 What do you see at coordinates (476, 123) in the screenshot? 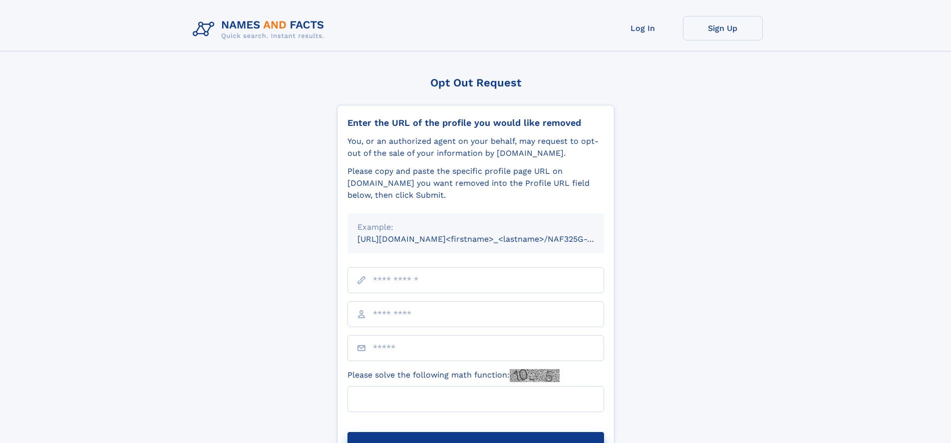
I see `div: Enter the URL of the profile you would like removed` at bounding box center [476, 123].